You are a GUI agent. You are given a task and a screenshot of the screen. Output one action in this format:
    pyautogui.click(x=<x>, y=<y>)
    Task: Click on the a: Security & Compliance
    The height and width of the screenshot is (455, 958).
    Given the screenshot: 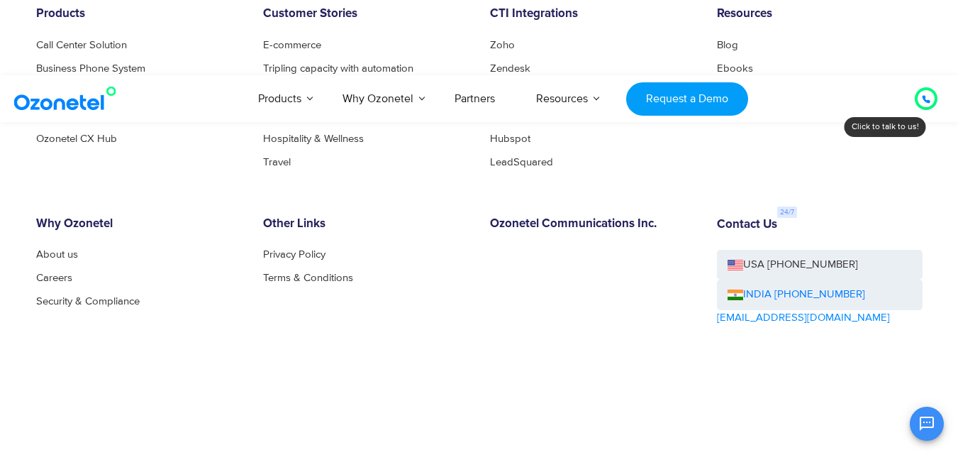 What is the action you would take?
    pyautogui.click(x=88, y=301)
    